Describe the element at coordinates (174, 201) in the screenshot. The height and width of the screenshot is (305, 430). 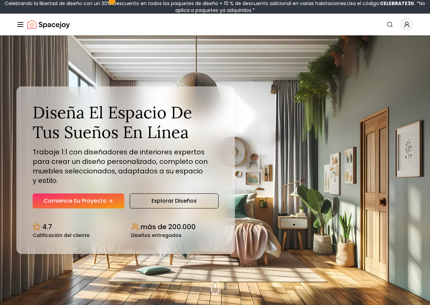
I see `font: Explorar diseños` at that location.